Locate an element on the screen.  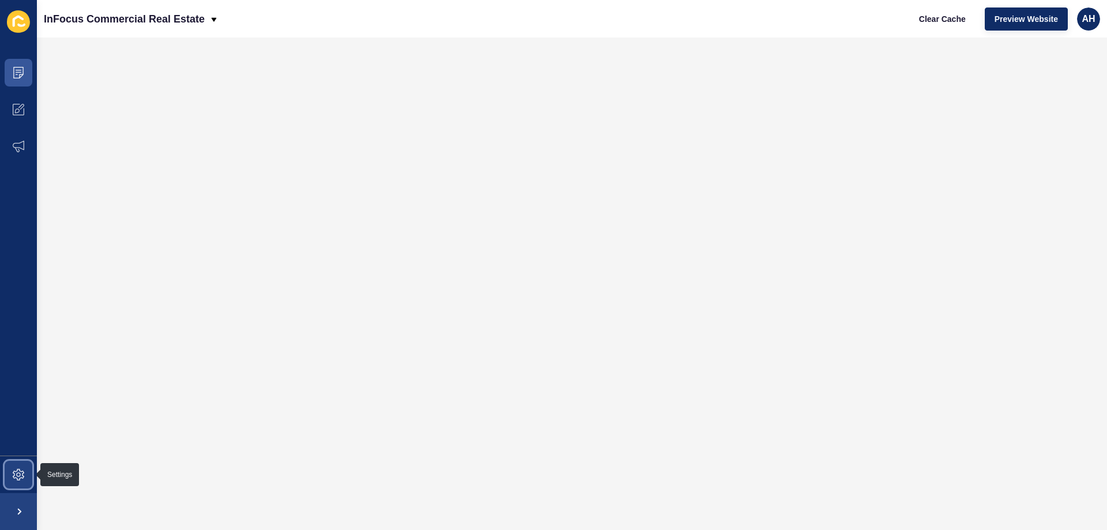
span: AH is located at coordinates (1088, 19).